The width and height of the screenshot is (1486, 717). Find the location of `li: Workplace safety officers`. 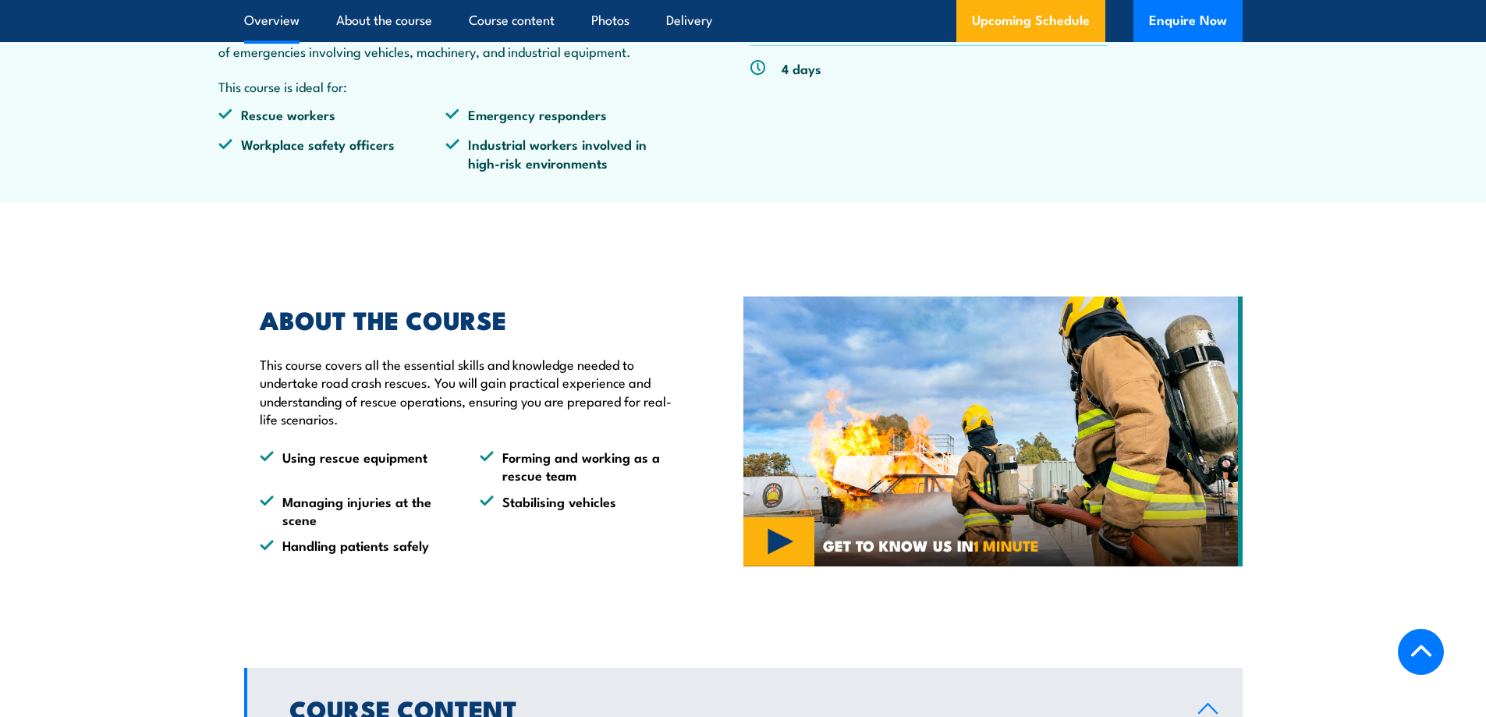

li: Workplace safety officers is located at coordinates (332, 153).